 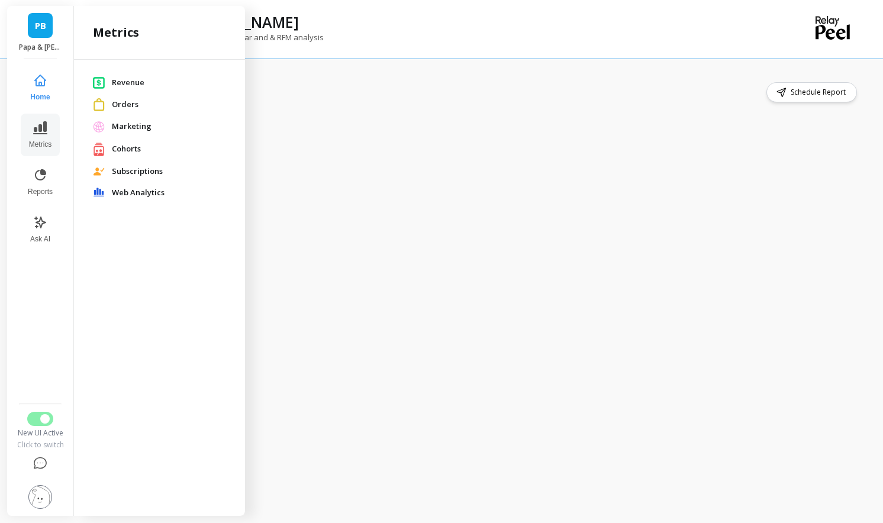 What do you see at coordinates (40, 464) in the screenshot?
I see `button: Help` at bounding box center [40, 464].